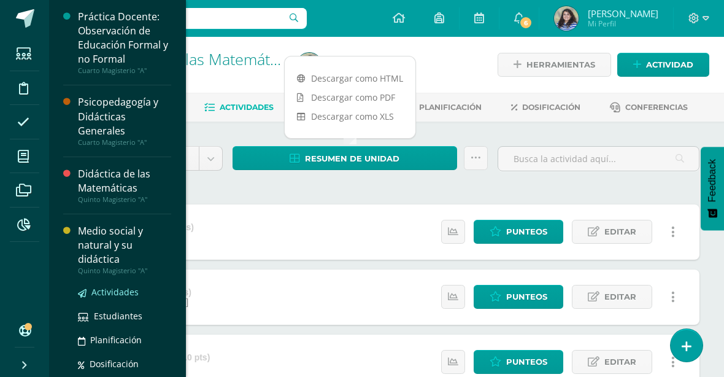 The width and height of the screenshot is (724, 377). What do you see at coordinates (622, 23) in the screenshot?
I see `span: Mi Perfil` at bounding box center [622, 23].